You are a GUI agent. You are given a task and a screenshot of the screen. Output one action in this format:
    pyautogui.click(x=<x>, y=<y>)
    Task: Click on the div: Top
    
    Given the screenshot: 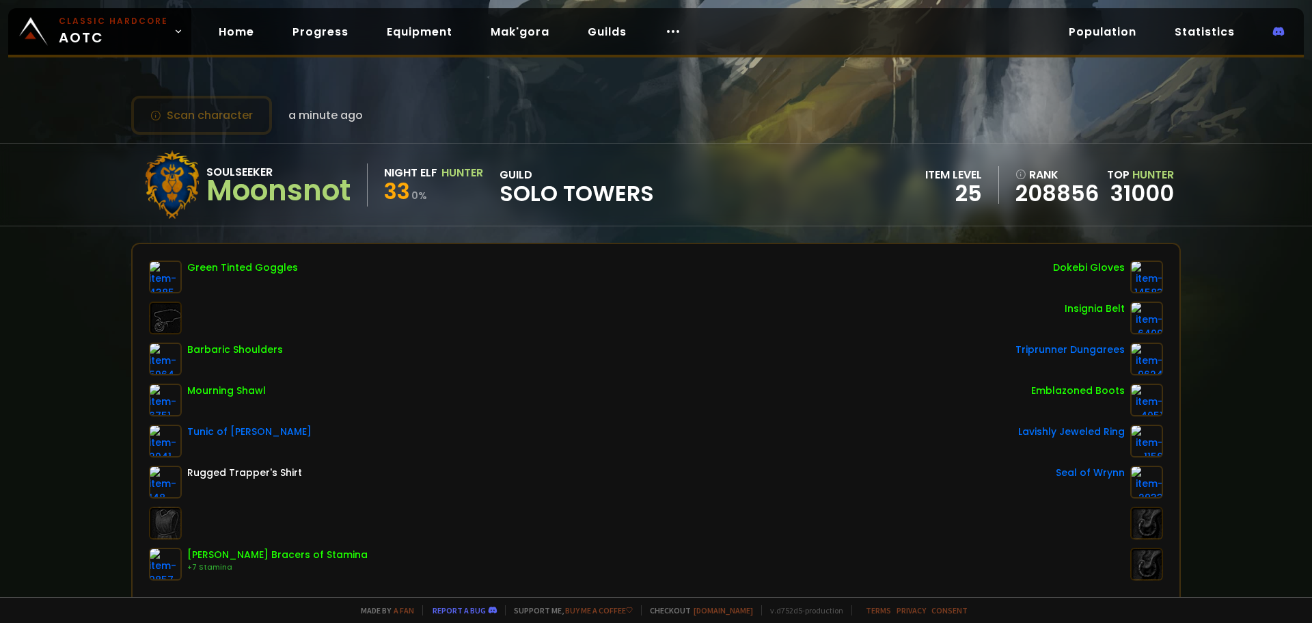 What is the action you would take?
    pyautogui.click(x=1141, y=174)
    